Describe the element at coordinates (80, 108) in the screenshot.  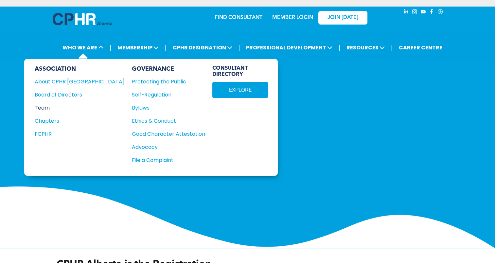
I see `a: Team` at that location.